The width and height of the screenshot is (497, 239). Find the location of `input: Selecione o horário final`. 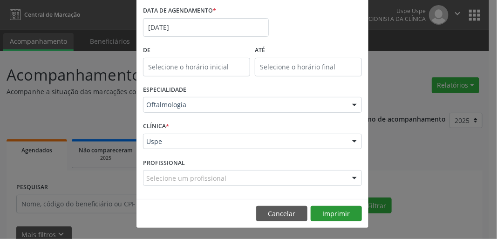

input: Selecione o horário final is located at coordinates (308, 67).